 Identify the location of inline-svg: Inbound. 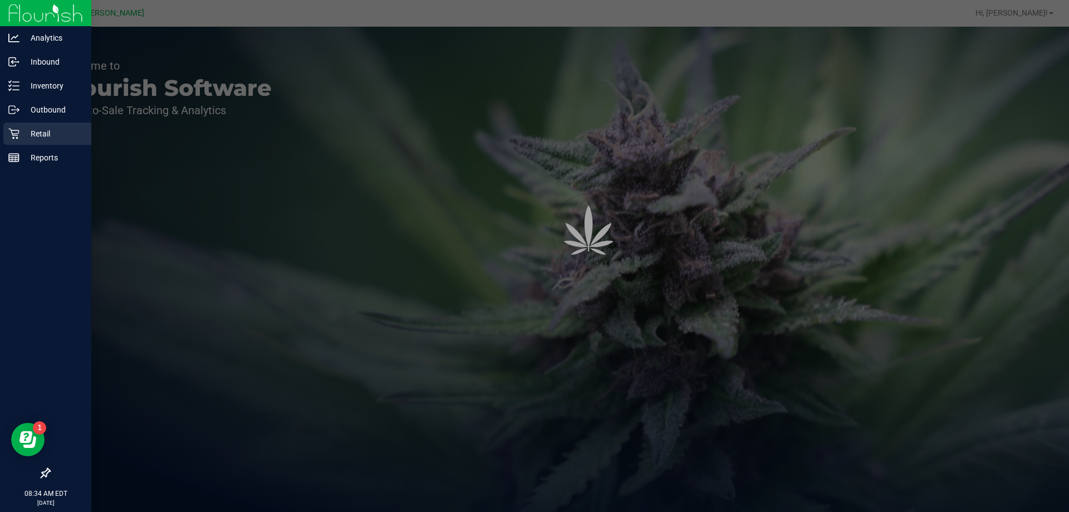
(14, 62).